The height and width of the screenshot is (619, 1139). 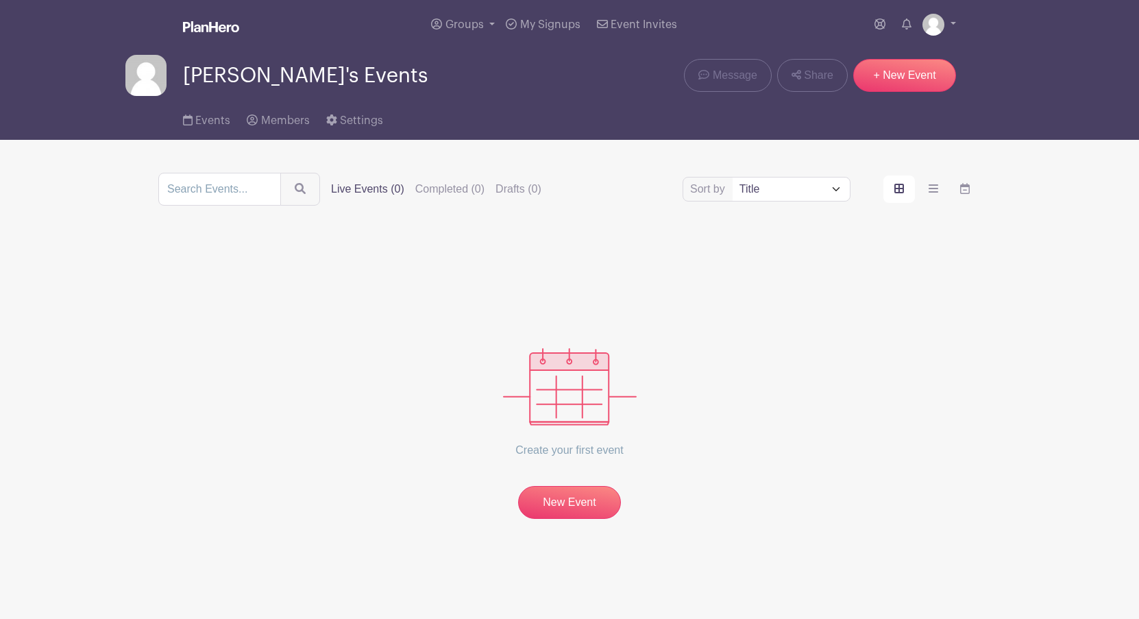 What do you see at coordinates (211, 27) in the screenshot?
I see `img: logo_white-6c42ec7e38ccf1d336a20a19083b03d10ae64f83f12c07503d8b9e83406b4c7d.svg` at bounding box center [211, 27].